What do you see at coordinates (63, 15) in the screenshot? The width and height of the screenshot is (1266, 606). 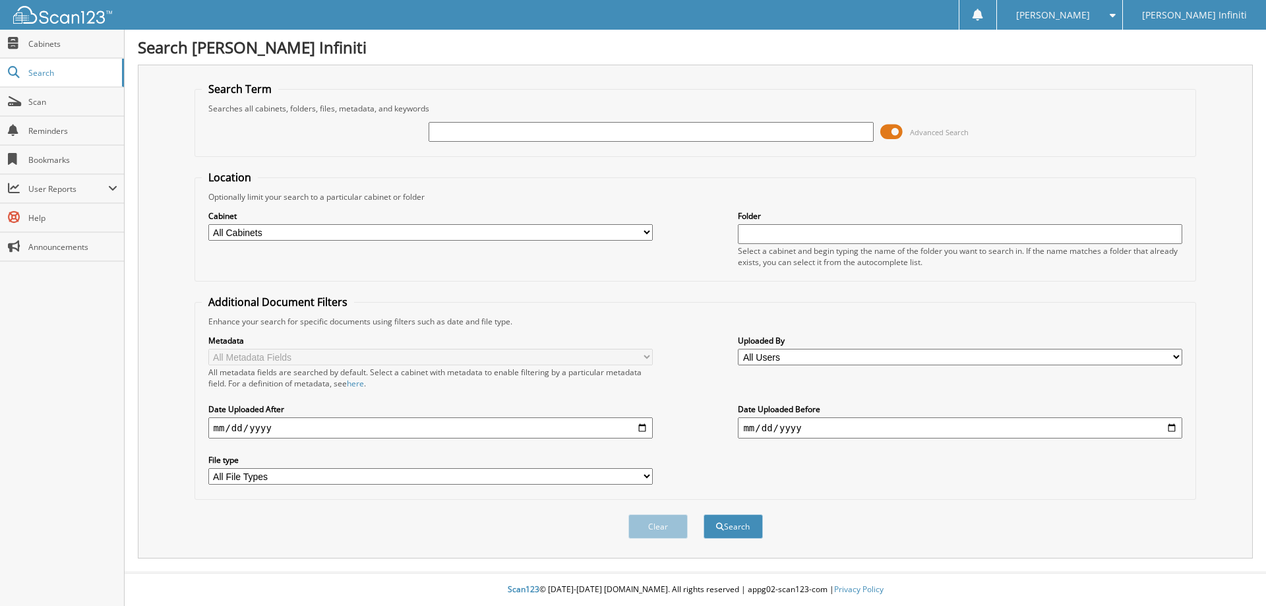 I see `img: scan123-logo-white.svg` at bounding box center [63, 15].